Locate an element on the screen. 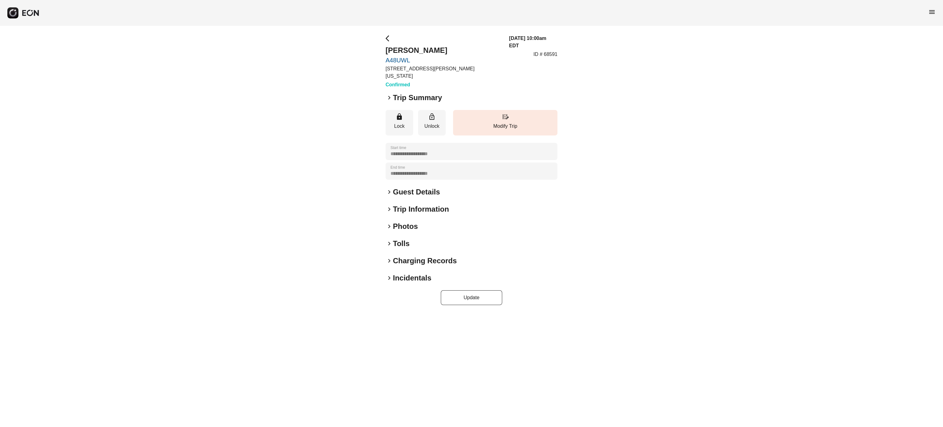 This screenshot has height=427, width=943. a: A48UWL is located at coordinates (443, 60).